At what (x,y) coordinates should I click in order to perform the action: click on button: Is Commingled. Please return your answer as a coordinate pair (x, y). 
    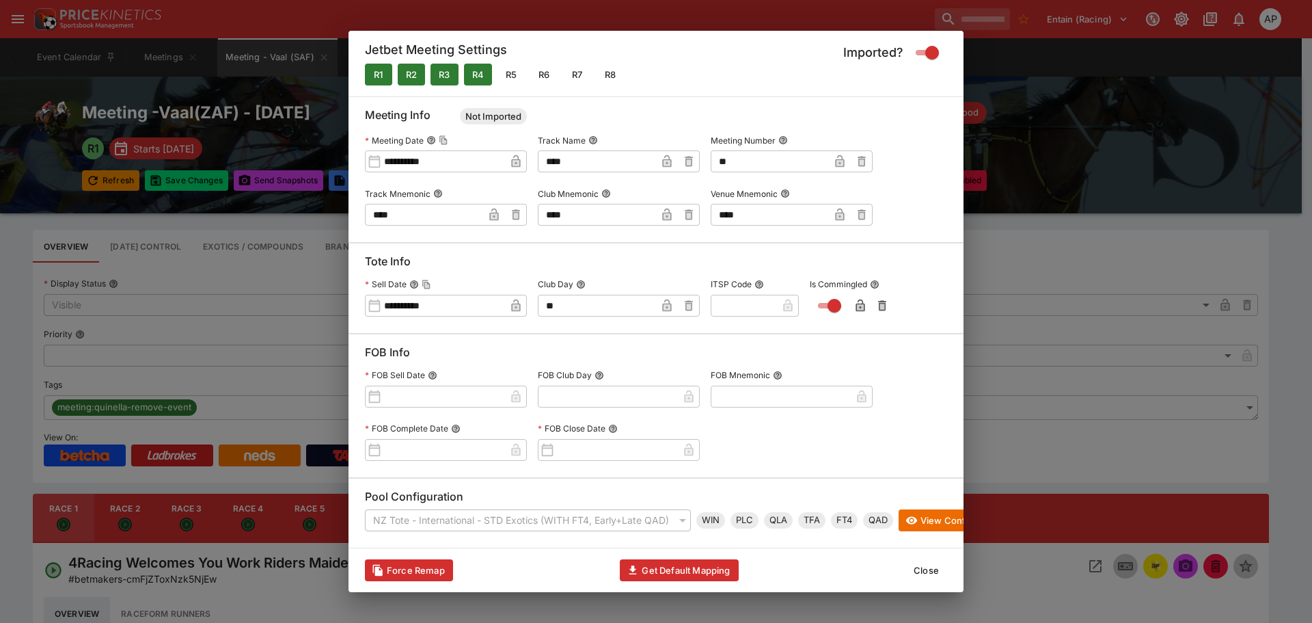
    Looking at the image, I should click on (875, 284).